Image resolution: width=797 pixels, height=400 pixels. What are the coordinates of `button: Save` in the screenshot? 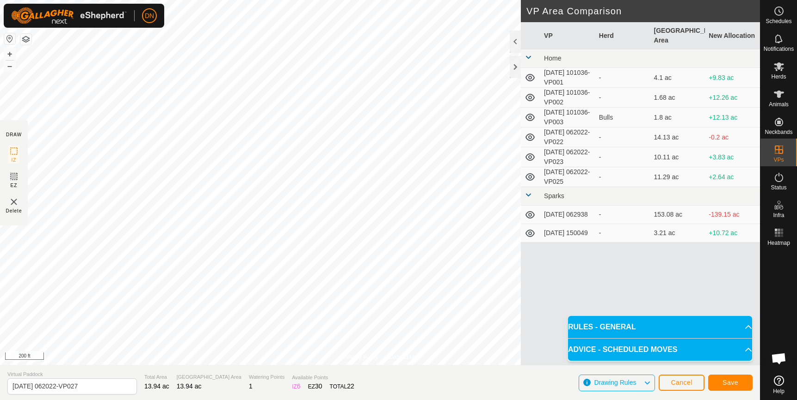 It's located at (730, 383).